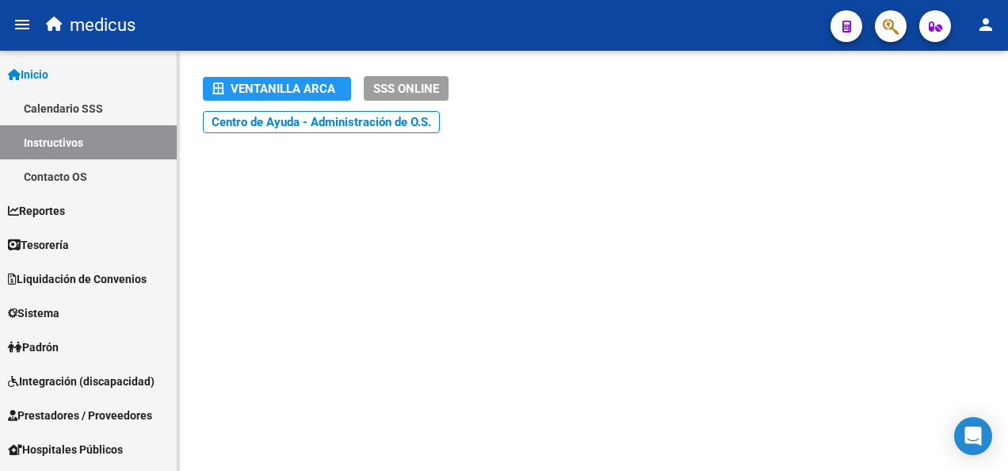 The width and height of the screenshot is (1008, 471). Describe the element at coordinates (81, 381) in the screenshot. I see `span: Integración (discapacidad)` at that location.